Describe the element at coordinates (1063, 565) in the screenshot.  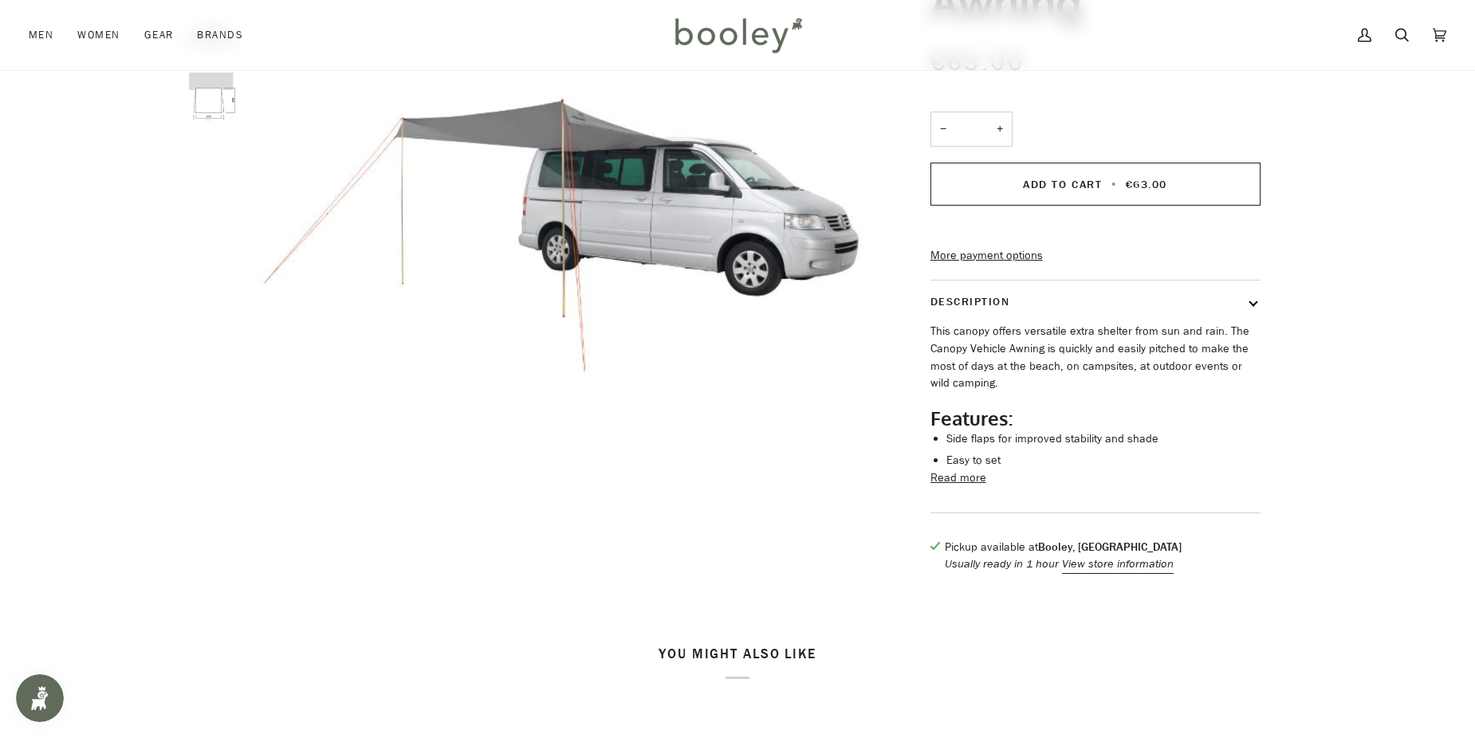
I see `p: Usually ready in 1 hour` at that location.